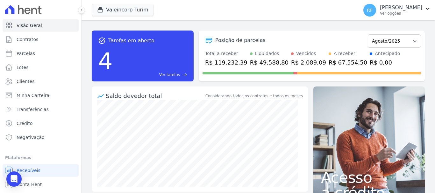 This screenshot has height=193, width=435. Describe the element at coordinates (23, 68) in the screenshot. I see `span: Lotes` at that location.